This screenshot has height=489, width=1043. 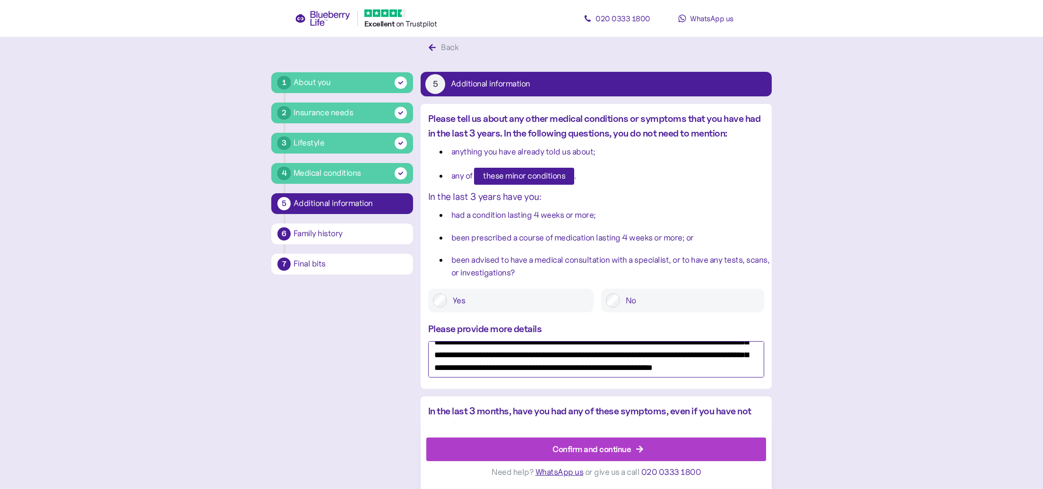 I want to click on div: 3, so click(x=284, y=143).